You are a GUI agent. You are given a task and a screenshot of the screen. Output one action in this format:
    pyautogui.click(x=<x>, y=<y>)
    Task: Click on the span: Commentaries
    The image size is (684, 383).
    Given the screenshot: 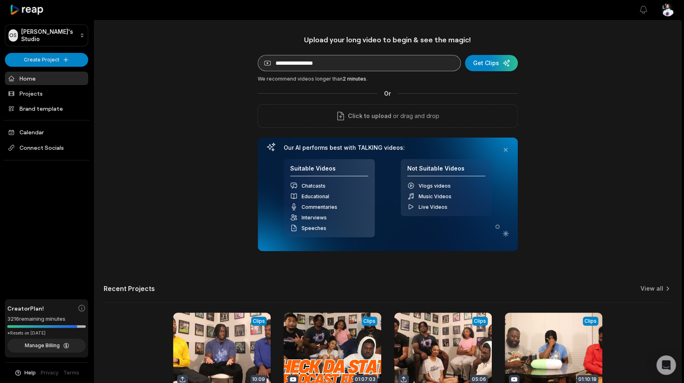 What is the action you would take?
    pyautogui.click(x=320, y=207)
    